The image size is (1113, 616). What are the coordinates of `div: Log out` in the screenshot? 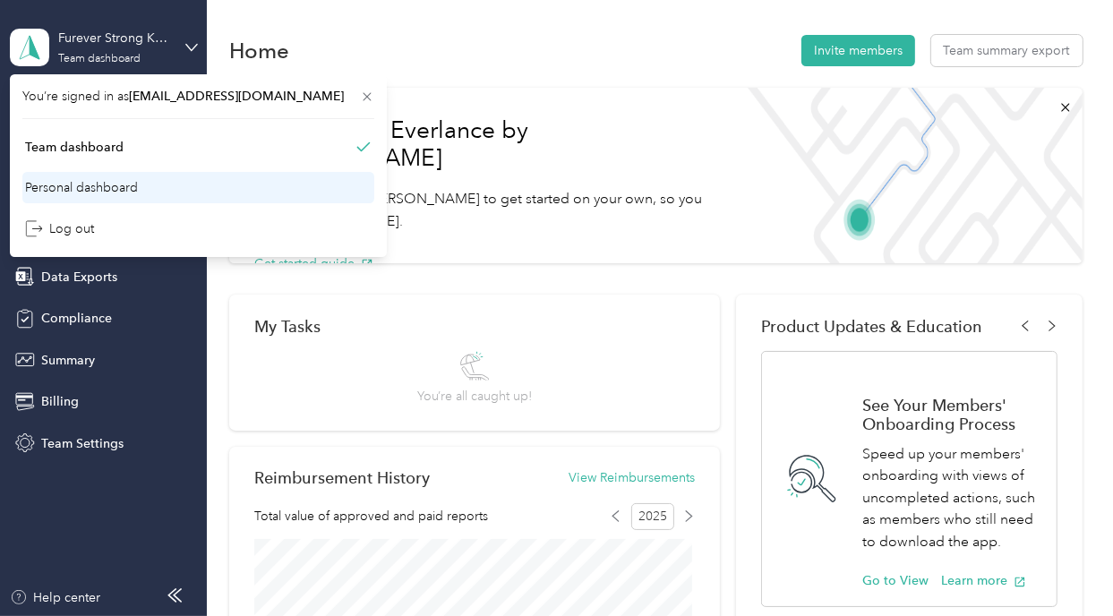 It's located at (59, 228).